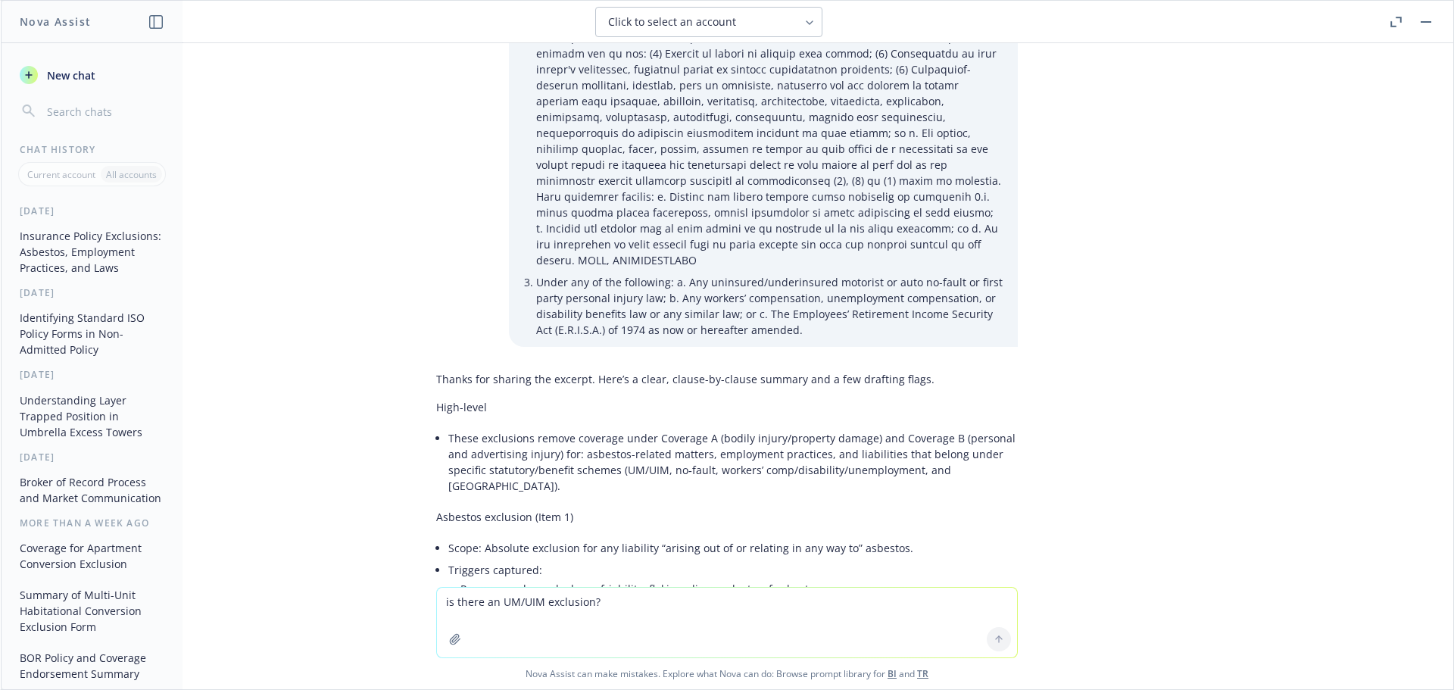  I want to click on p: Thanks for sharing the excerpt. Here’s a clear, clause-by-clause summary and a few drafting flags., so click(727, 379).